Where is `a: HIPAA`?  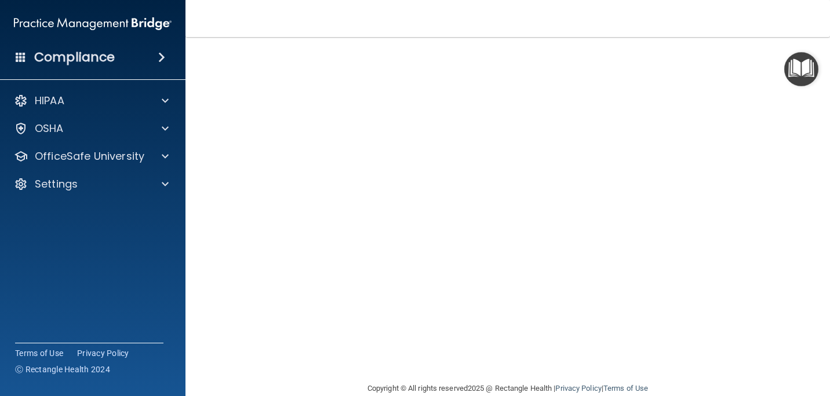
a: HIPAA is located at coordinates (91, 101).